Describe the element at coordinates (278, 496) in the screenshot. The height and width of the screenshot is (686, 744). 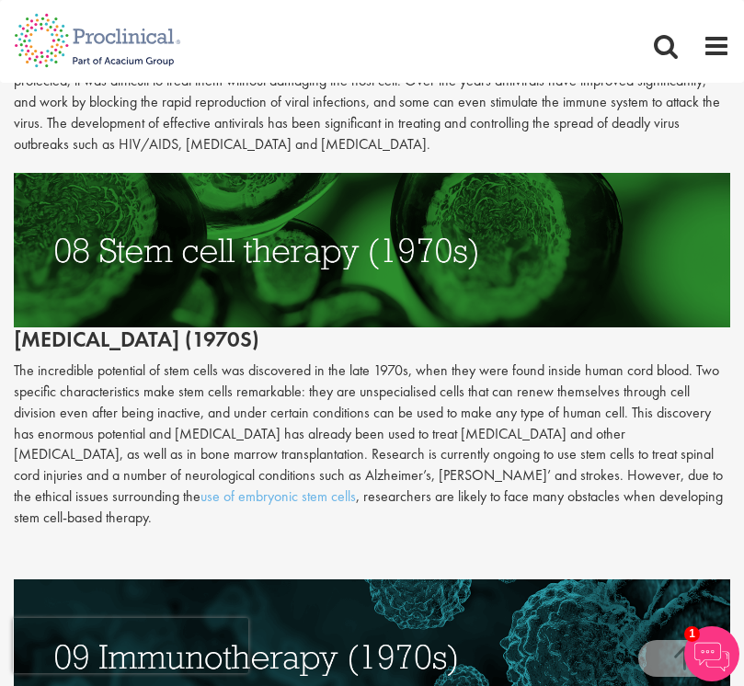
I see `a: use of embryonic stem cells` at that location.